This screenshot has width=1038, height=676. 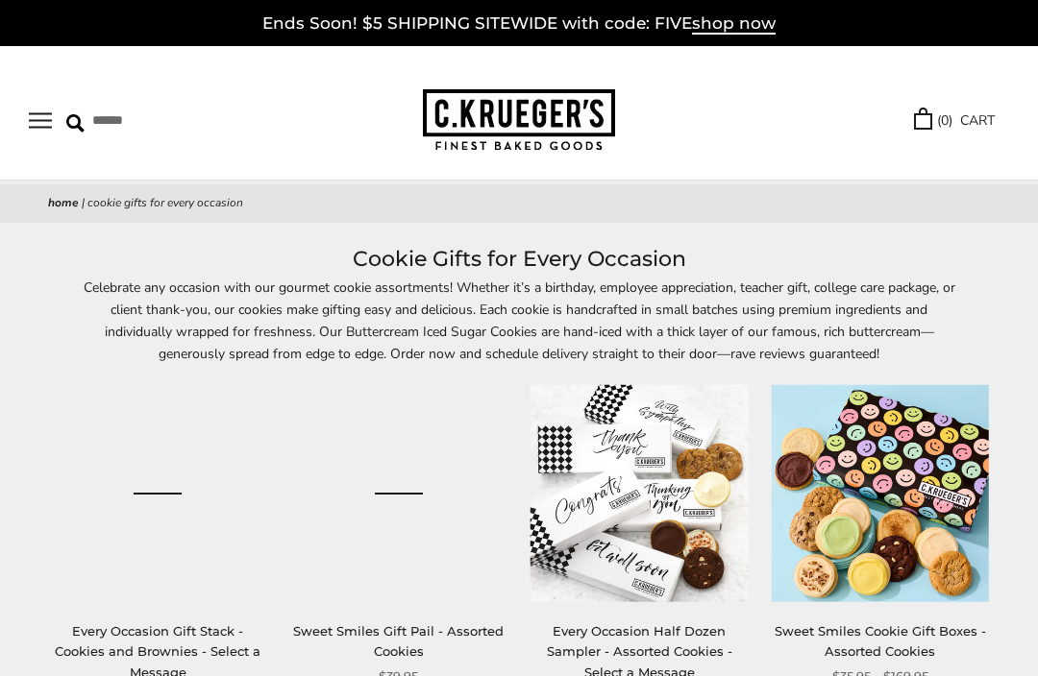 I want to click on img: Sweet Smiles Cookie Gift Boxes - Assorted Cookies, so click(x=880, y=494).